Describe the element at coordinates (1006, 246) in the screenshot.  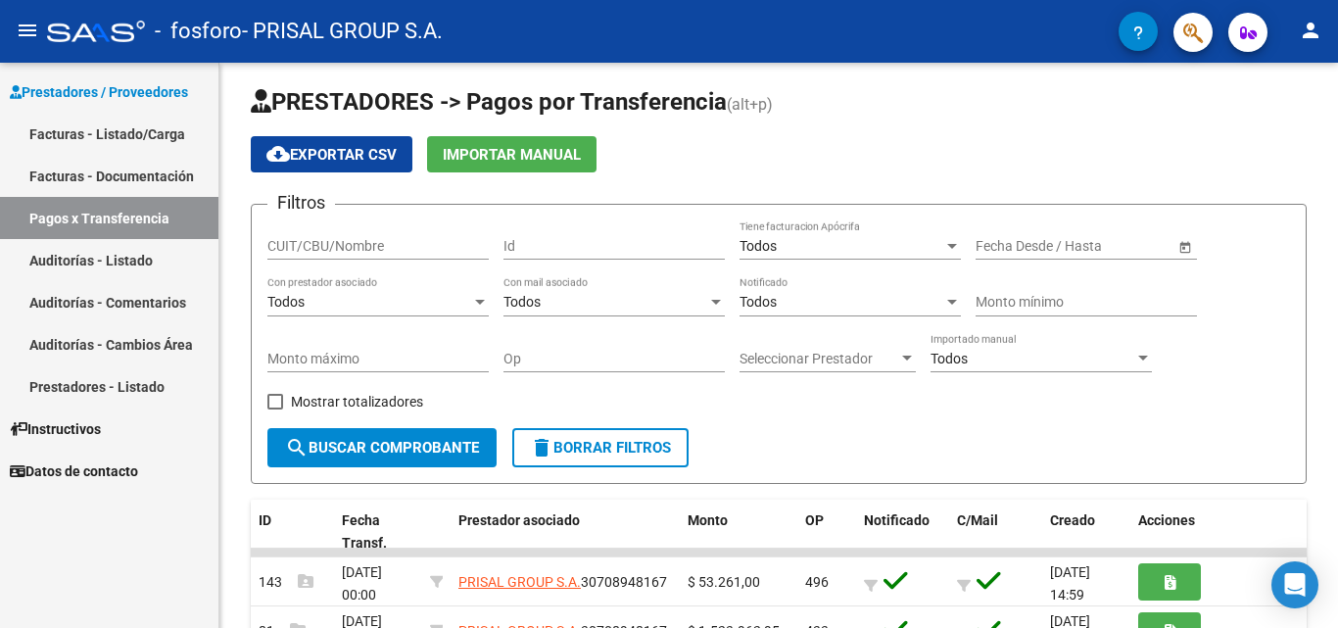
I see `input: Start date` at that location.